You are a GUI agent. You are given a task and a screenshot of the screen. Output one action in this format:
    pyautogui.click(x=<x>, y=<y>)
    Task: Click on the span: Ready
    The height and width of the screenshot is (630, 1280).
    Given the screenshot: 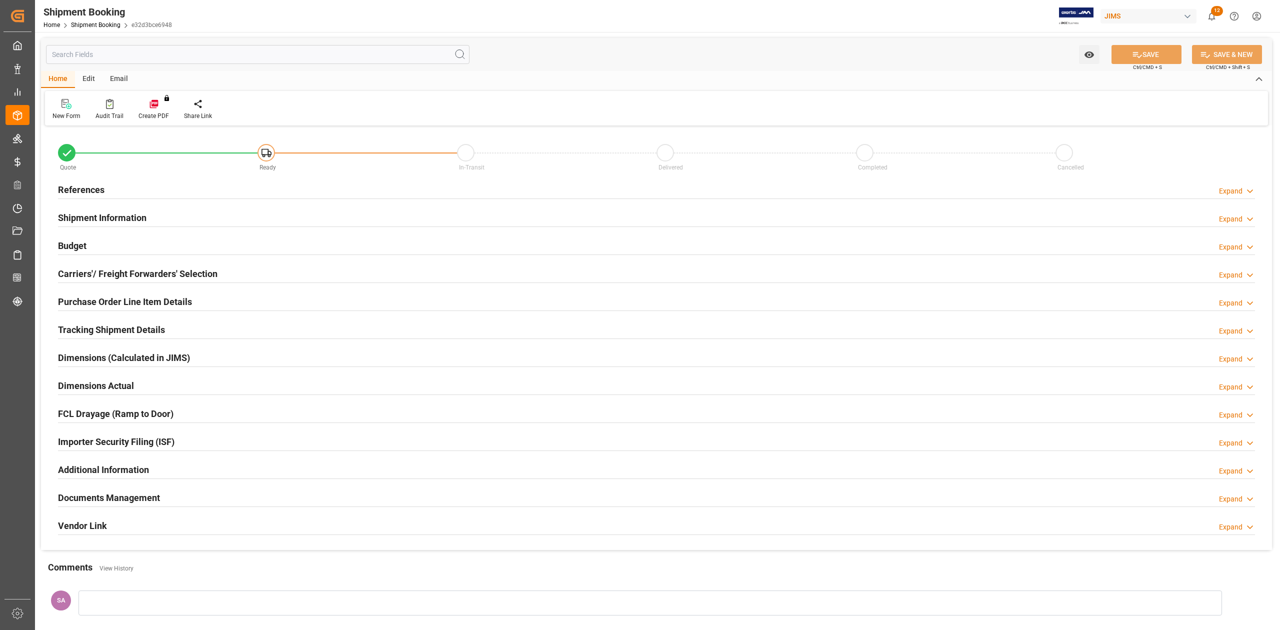 What is the action you would take?
    pyautogui.click(x=267, y=167)
    